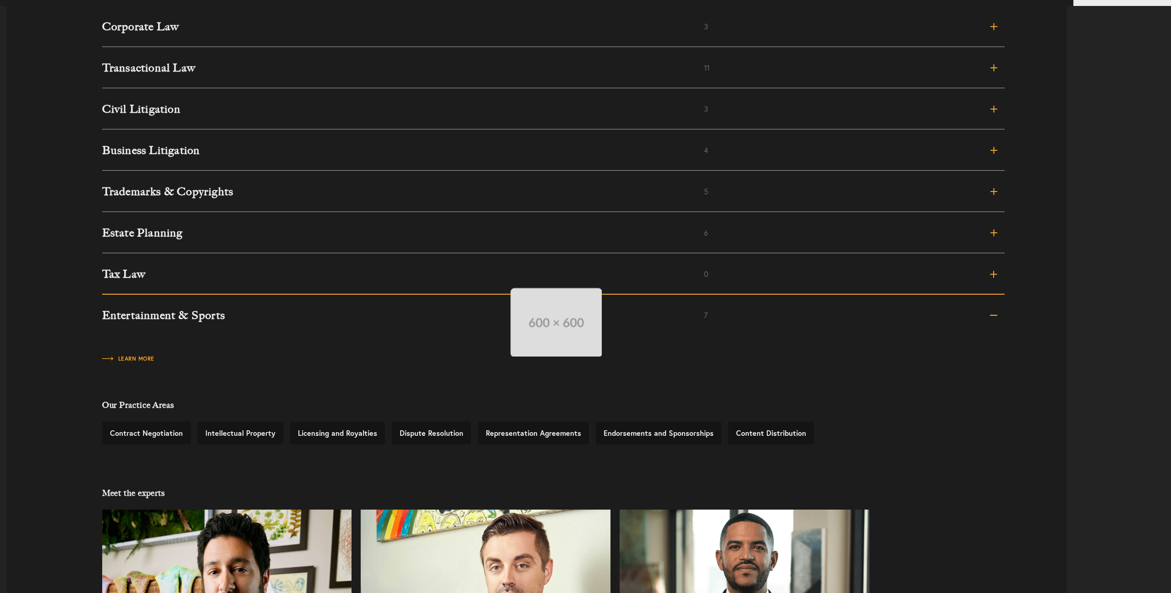  I want to click on a: Trademarks & Copyrights5, so click(553, 192).